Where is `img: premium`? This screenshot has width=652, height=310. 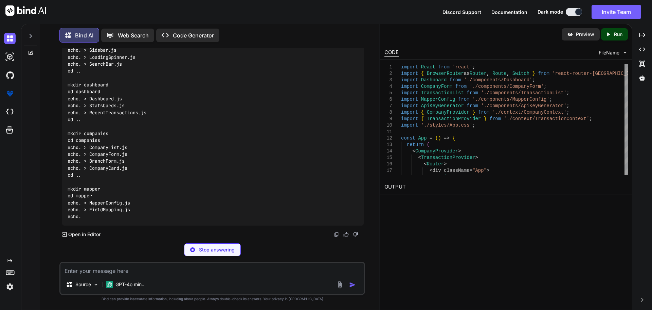
img: premium is located at coordinates (10, 93).